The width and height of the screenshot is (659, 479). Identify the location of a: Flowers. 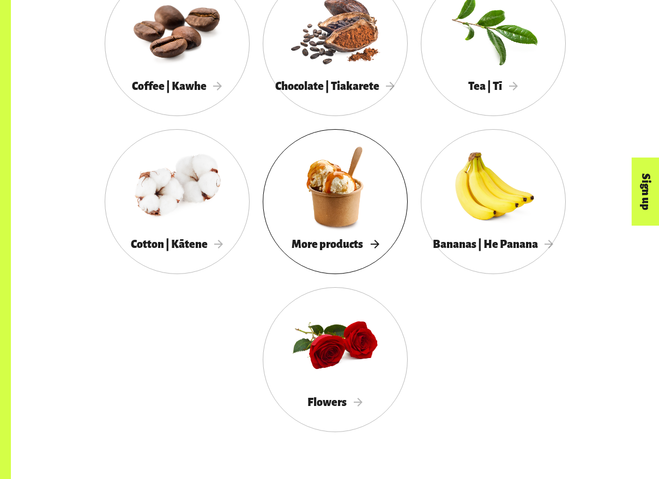
(335, 360).